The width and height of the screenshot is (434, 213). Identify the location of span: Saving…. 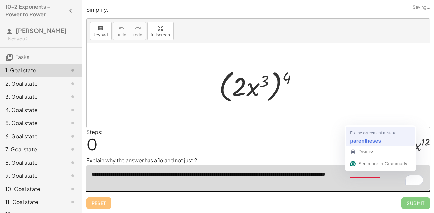
(421, 7).